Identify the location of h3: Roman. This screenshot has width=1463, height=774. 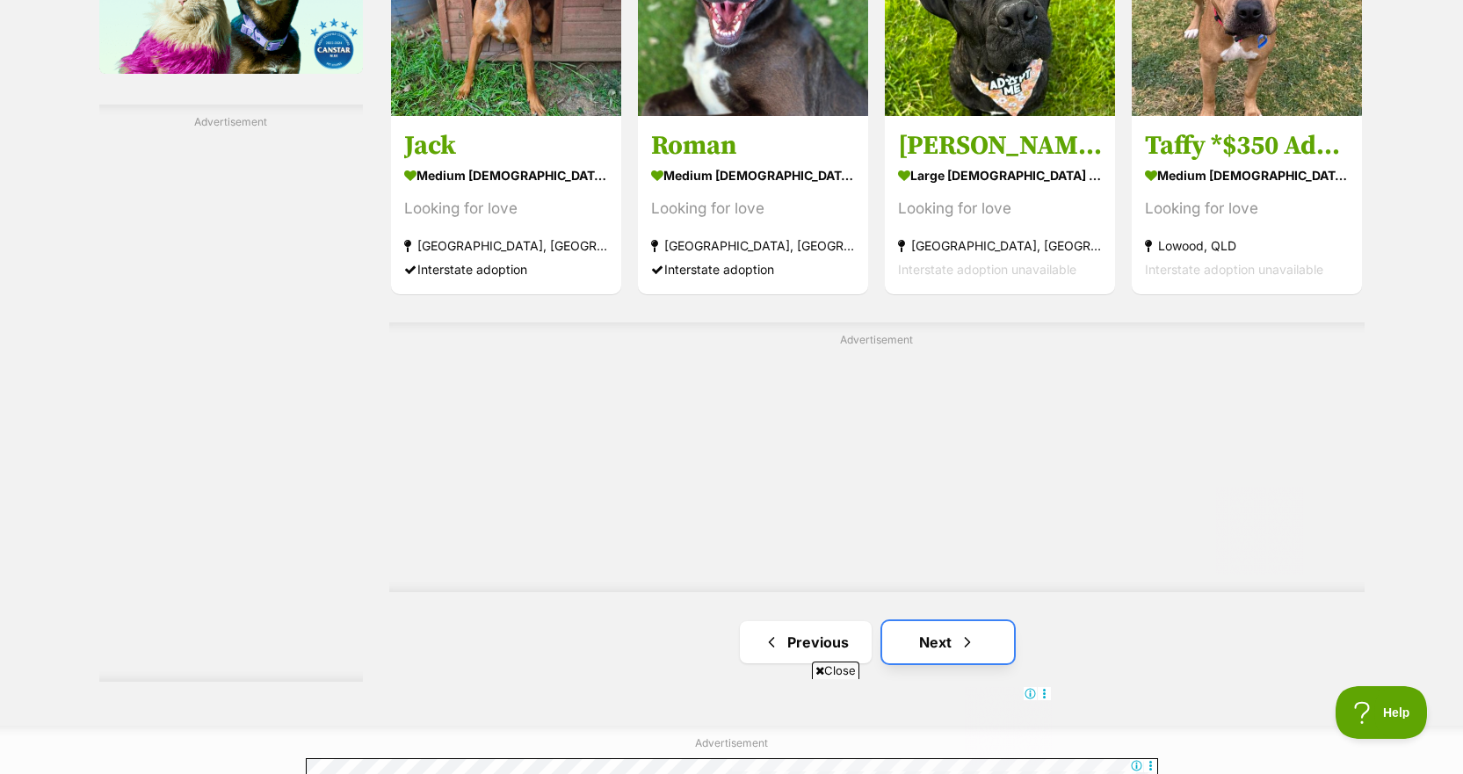
(753, 146).